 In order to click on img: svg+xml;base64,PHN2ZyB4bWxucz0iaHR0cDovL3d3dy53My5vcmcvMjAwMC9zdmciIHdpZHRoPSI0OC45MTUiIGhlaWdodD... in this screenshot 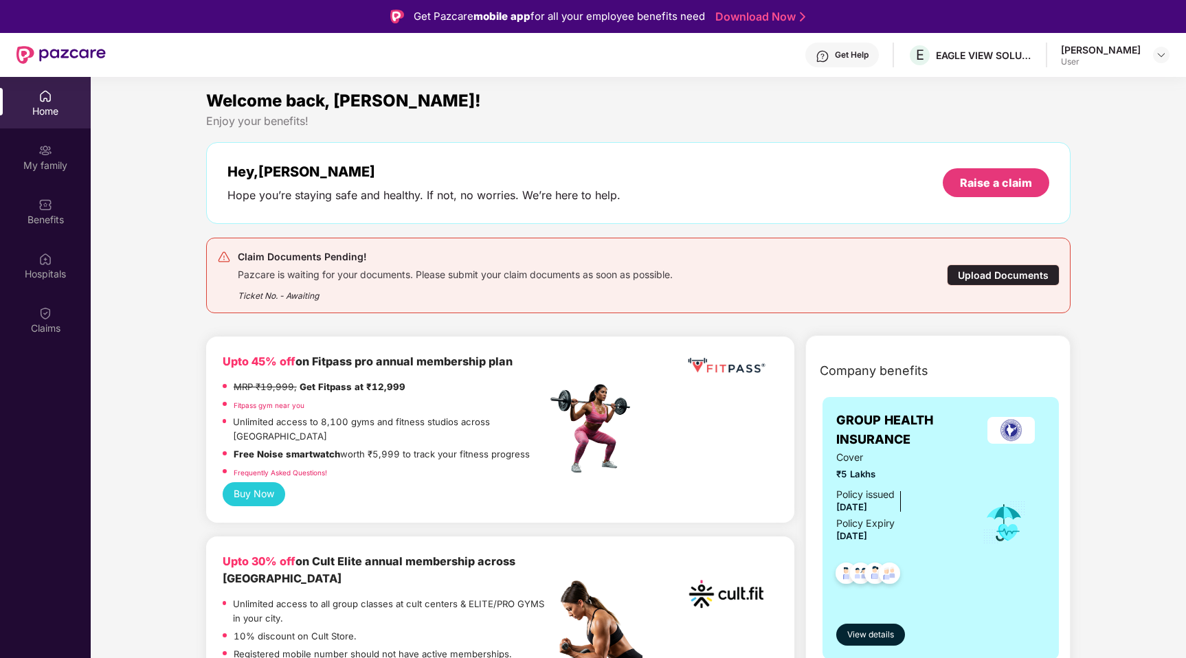, I will do `click(860, 575)`.